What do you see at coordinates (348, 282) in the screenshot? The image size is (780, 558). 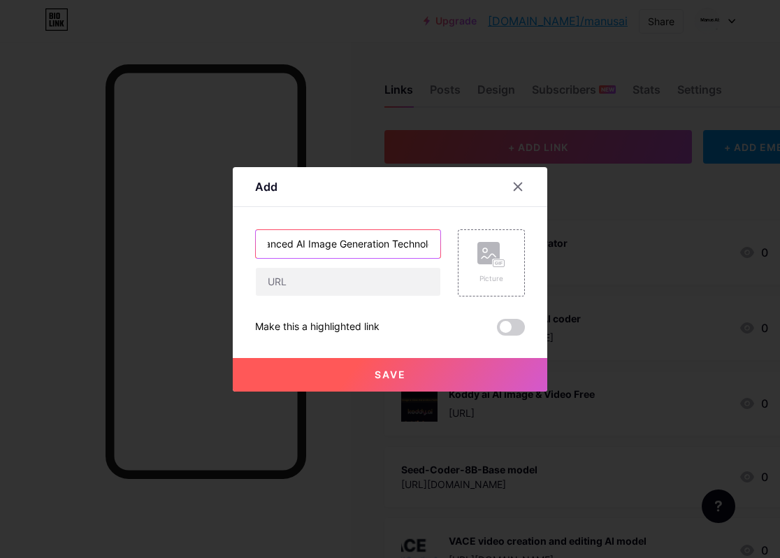 I see `input: URL` at bounding box center [348, 282].